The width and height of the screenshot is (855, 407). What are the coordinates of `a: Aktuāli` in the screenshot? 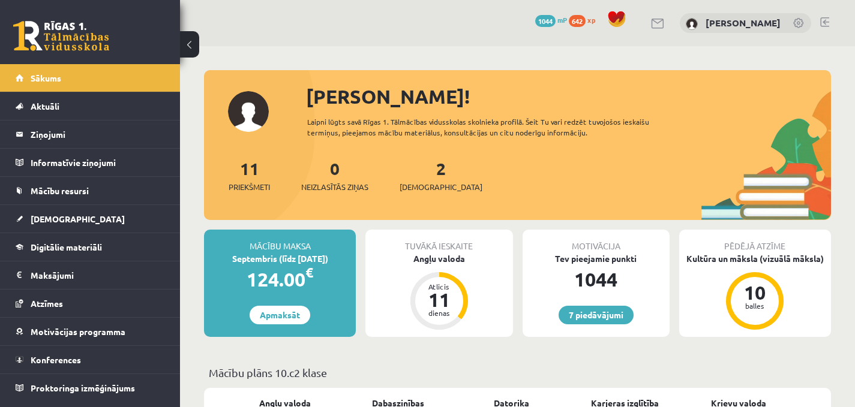 It's located at (90, 106).